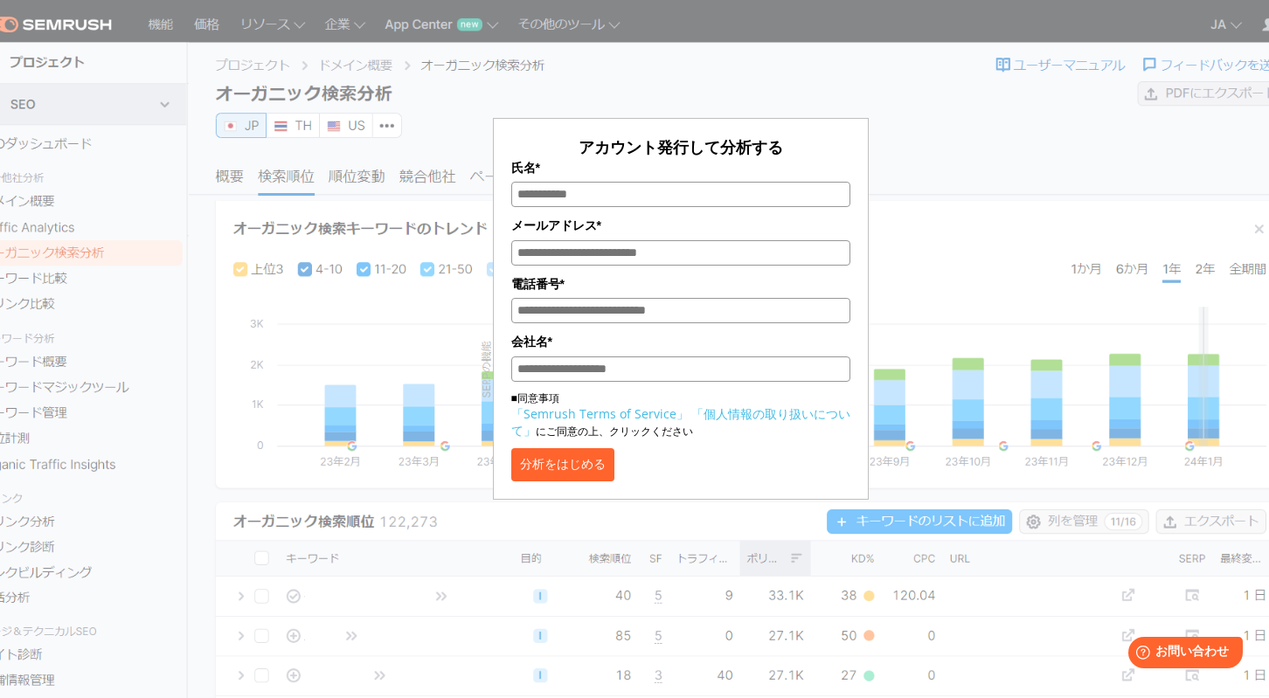 Image resolution: width=1269 pixels, height=698 pixels. What do you see at coordinates (79, 22) in the screenshot?
I see `span: お問い合わせ` at bounding box center [79, 22].